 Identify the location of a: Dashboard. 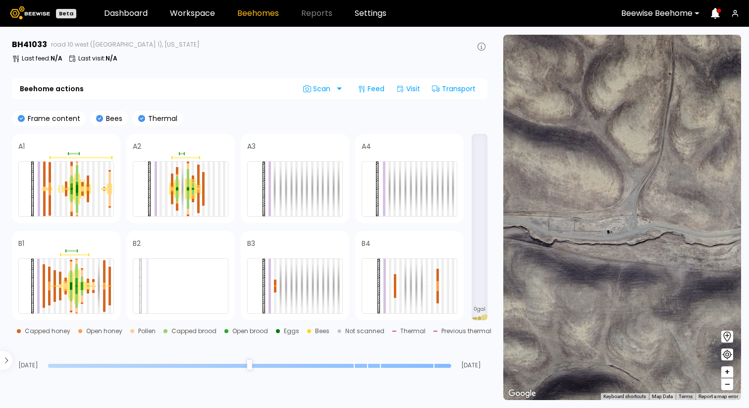
(126, 13).